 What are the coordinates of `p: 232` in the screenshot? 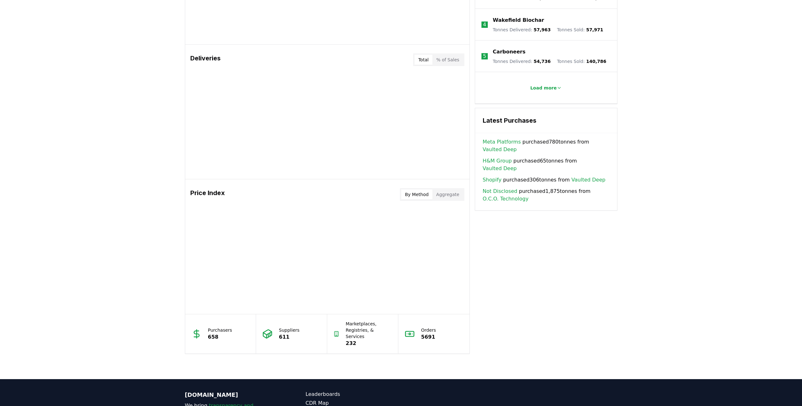 It's located at (369, 343).